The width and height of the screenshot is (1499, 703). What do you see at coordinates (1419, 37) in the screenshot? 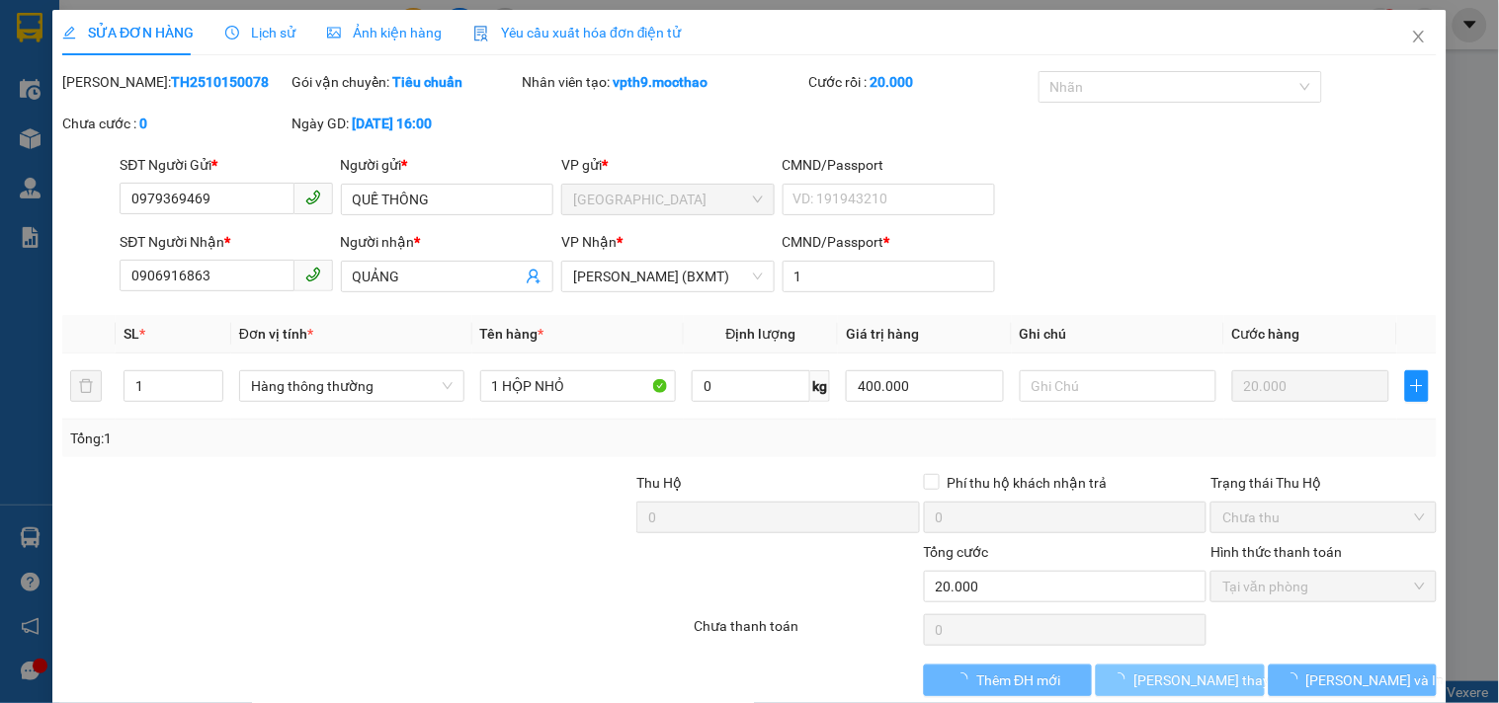
I see `span: close` at bounding box center [1419, 37].